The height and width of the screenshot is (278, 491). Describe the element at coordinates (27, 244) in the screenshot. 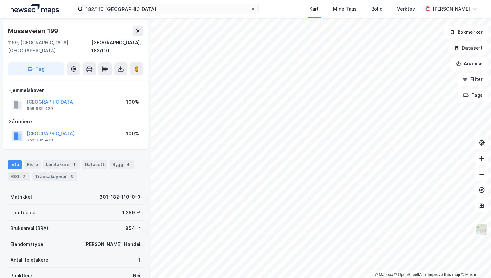

I see `div: Eiendomstype` at that location.